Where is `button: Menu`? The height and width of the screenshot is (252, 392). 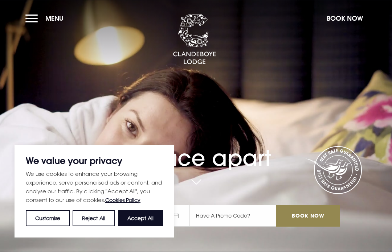
button: Menu is located at coordinates (46, 18).